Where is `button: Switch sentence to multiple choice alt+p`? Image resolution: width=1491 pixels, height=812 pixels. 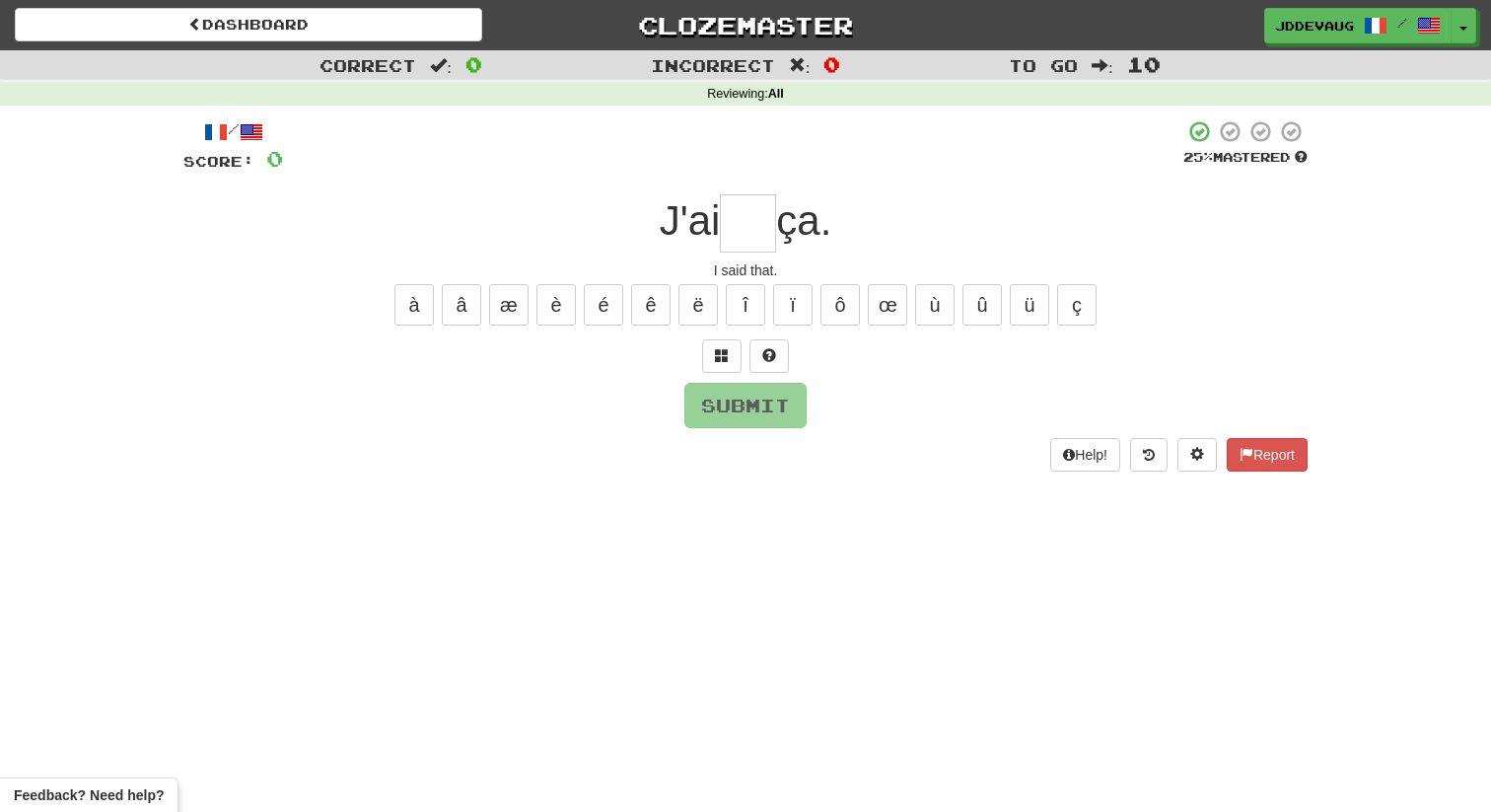 button: Switch sentence to multiple choice alt+p is located at coordinates (722, 356).